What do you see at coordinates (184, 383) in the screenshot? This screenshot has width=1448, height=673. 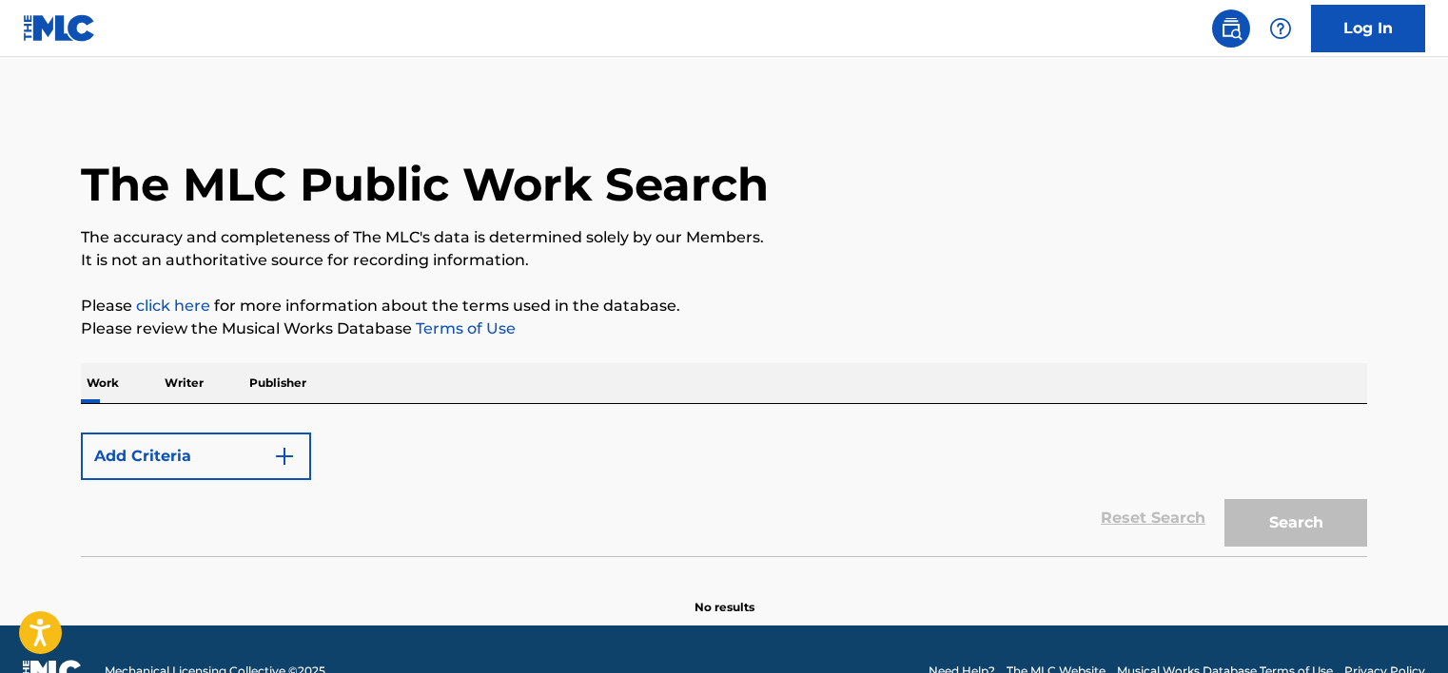 I see `p: Writer` at bounding box center [184, 383].